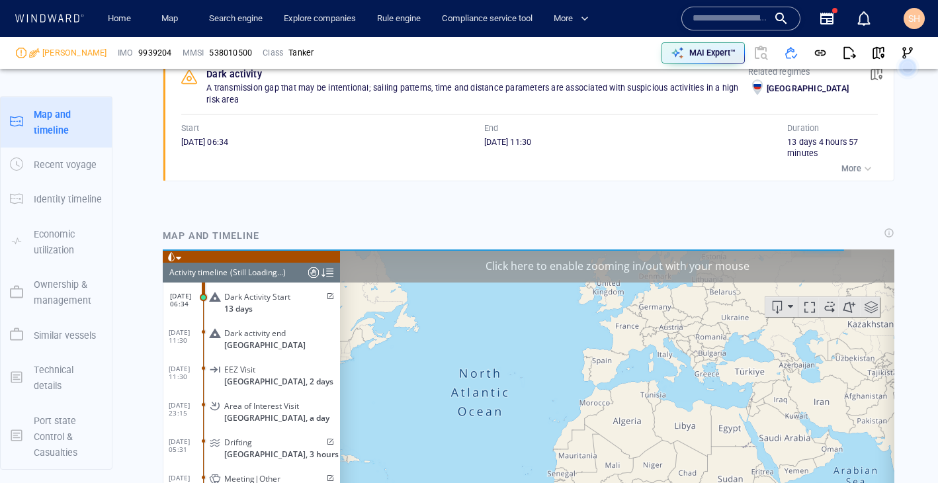  What do you see at coordinates (320, 19) in the screenshot?
I see `button: Explore companies` at bounding box center [320, 19].